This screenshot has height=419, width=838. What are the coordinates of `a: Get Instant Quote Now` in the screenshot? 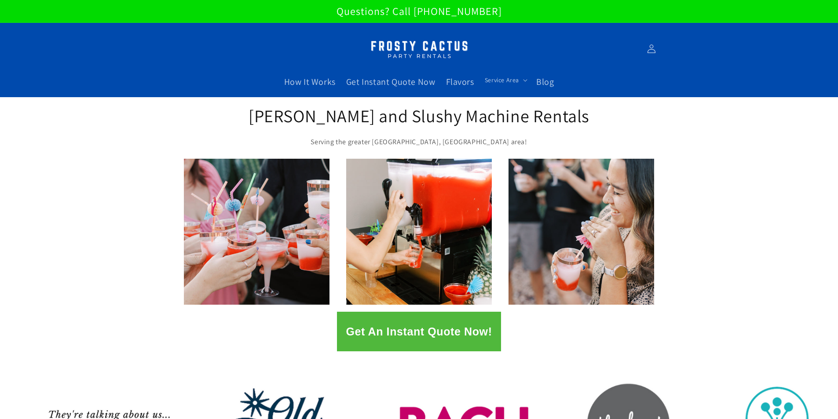 It's located at (391, 82).